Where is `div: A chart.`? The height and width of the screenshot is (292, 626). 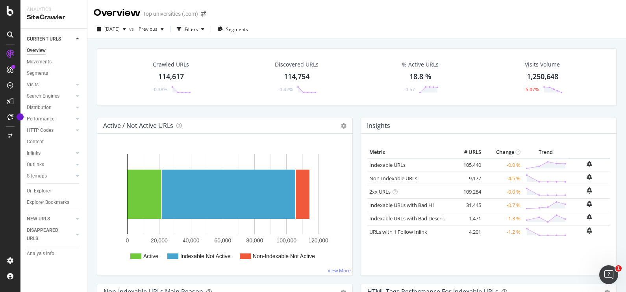
div: A chart. is located at coordinates (223, 208).